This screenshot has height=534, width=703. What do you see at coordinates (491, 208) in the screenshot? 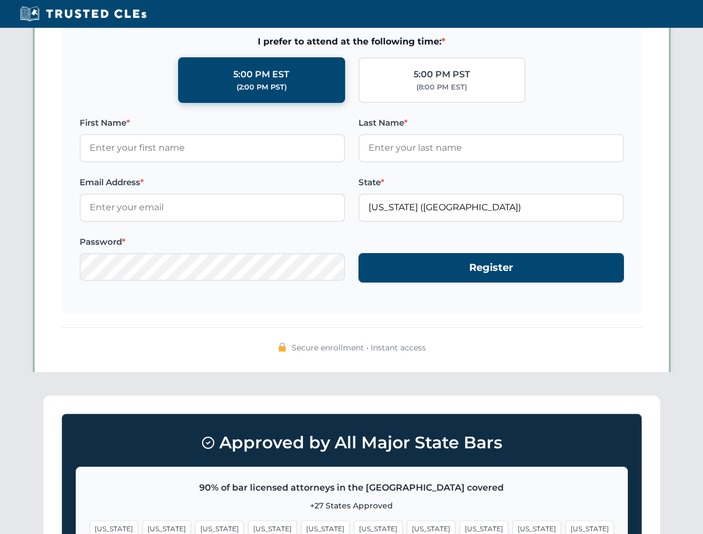
I see `input: Florida (FL)` at bounding box center [491, 208].